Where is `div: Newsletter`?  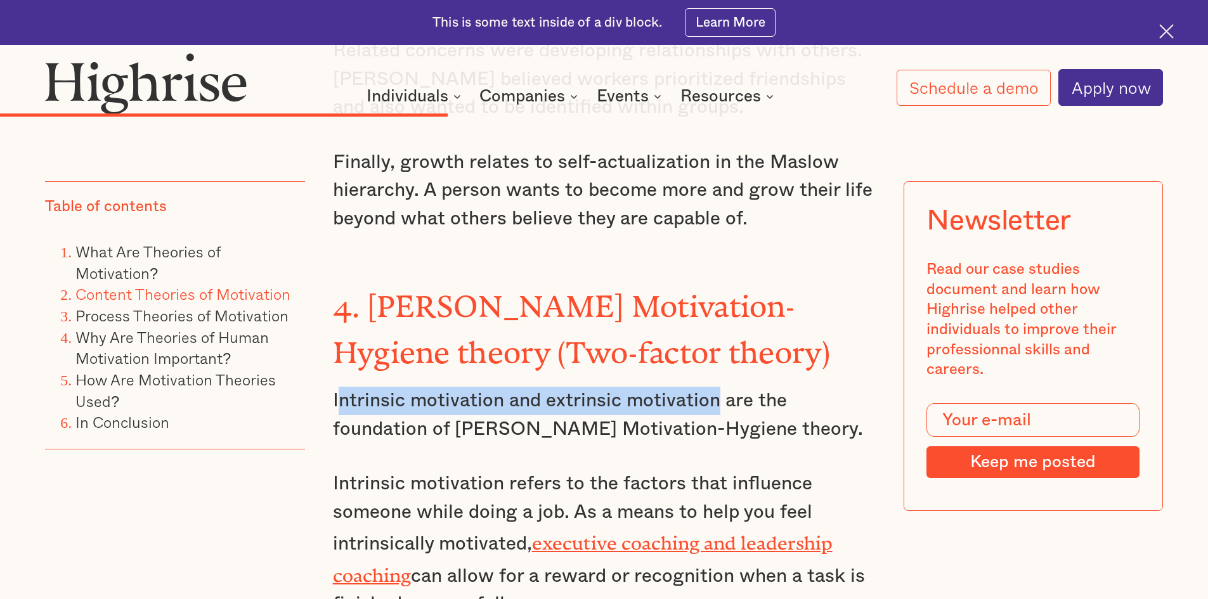 div: Newsletter is located at coordinates (999, 221).